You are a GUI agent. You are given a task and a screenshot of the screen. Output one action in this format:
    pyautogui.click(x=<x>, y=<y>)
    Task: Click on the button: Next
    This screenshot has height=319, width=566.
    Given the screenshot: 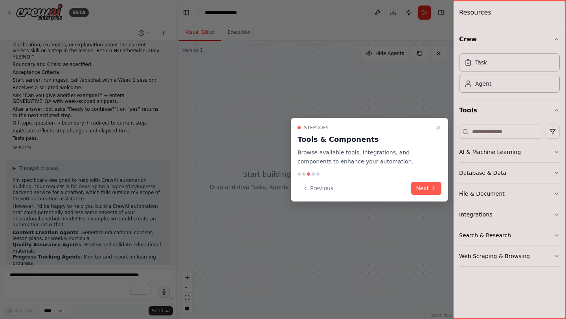 What is the action you would take?
    pyautogui.click(x=426, y=188)
    